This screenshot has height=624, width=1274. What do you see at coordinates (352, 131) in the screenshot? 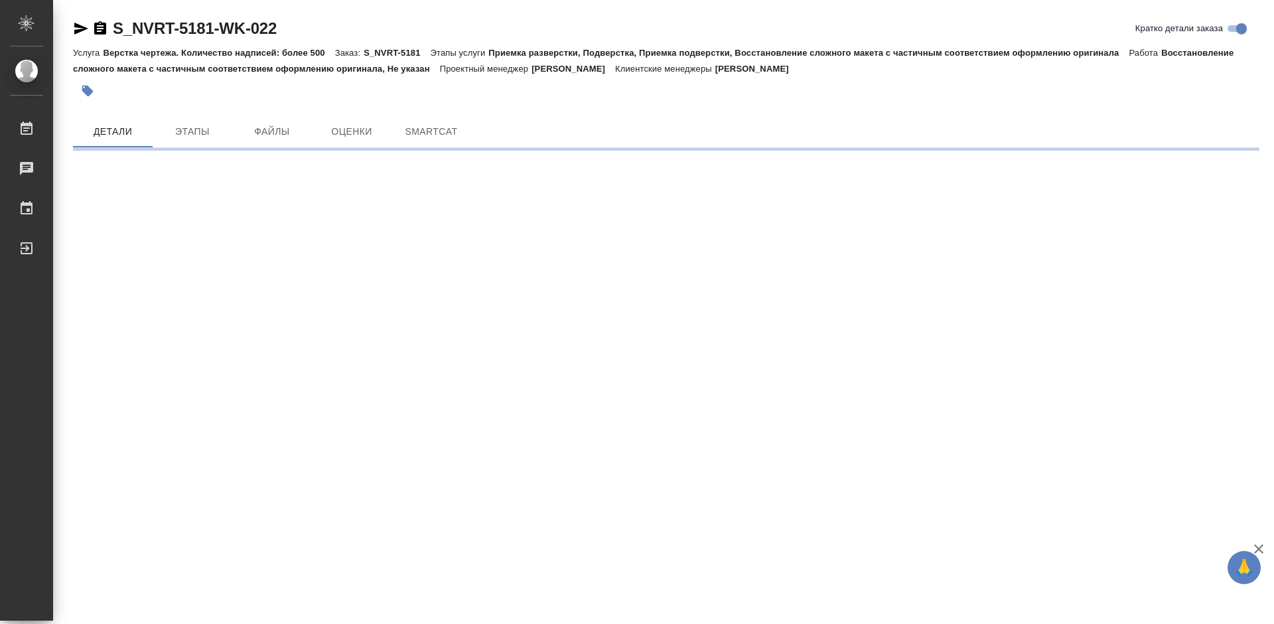
I see `span: Оценки` at bounding box center [352, 131].